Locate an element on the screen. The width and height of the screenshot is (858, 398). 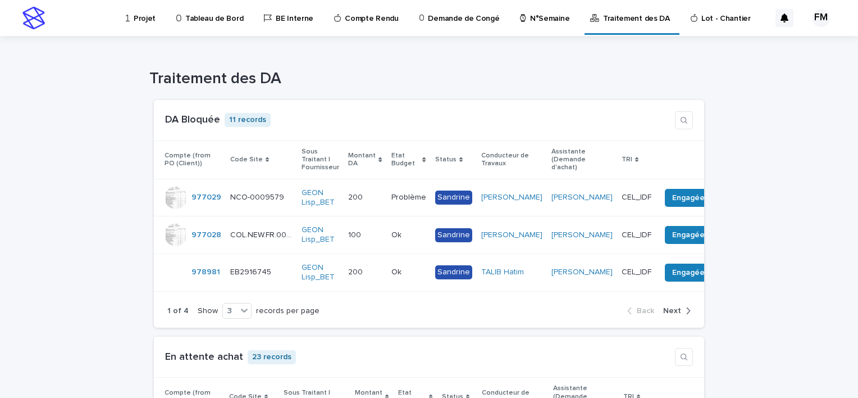
p: NCO-0009579 is located at coordinates (258, 196).